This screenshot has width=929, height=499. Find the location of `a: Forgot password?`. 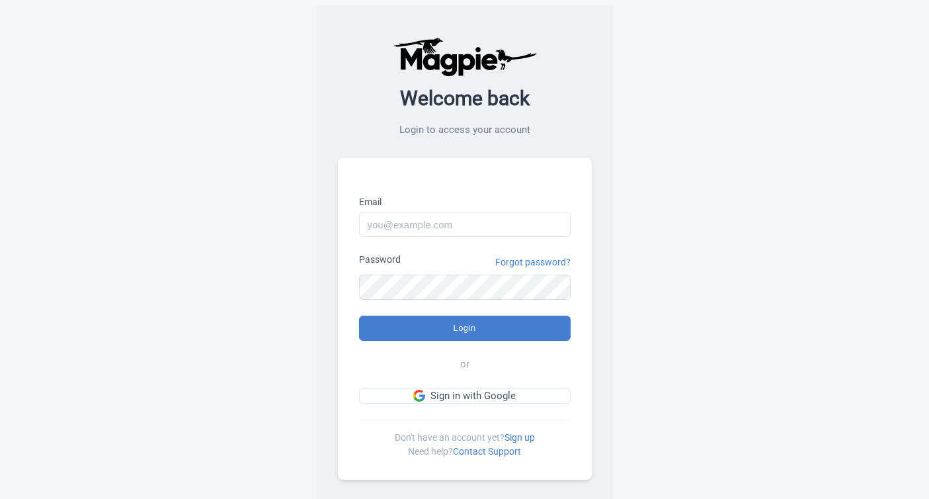

a: Forgot password? is located at coordinates (533, 262).